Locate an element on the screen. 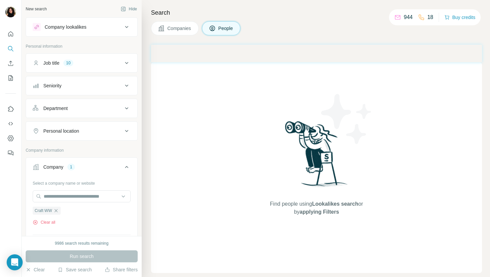 This screenshot has width=490, height=277. span: Companies is located at coordinates (179, 28).